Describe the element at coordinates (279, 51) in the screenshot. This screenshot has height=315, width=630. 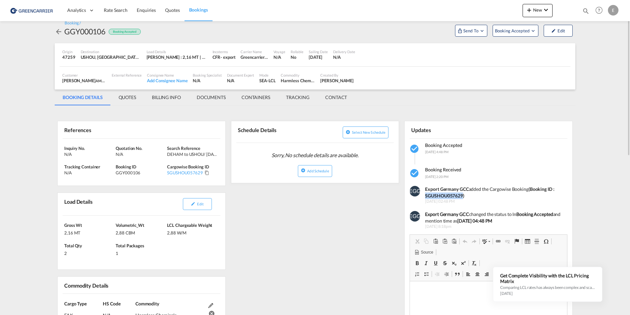
I see `div: Voyage` at that location.